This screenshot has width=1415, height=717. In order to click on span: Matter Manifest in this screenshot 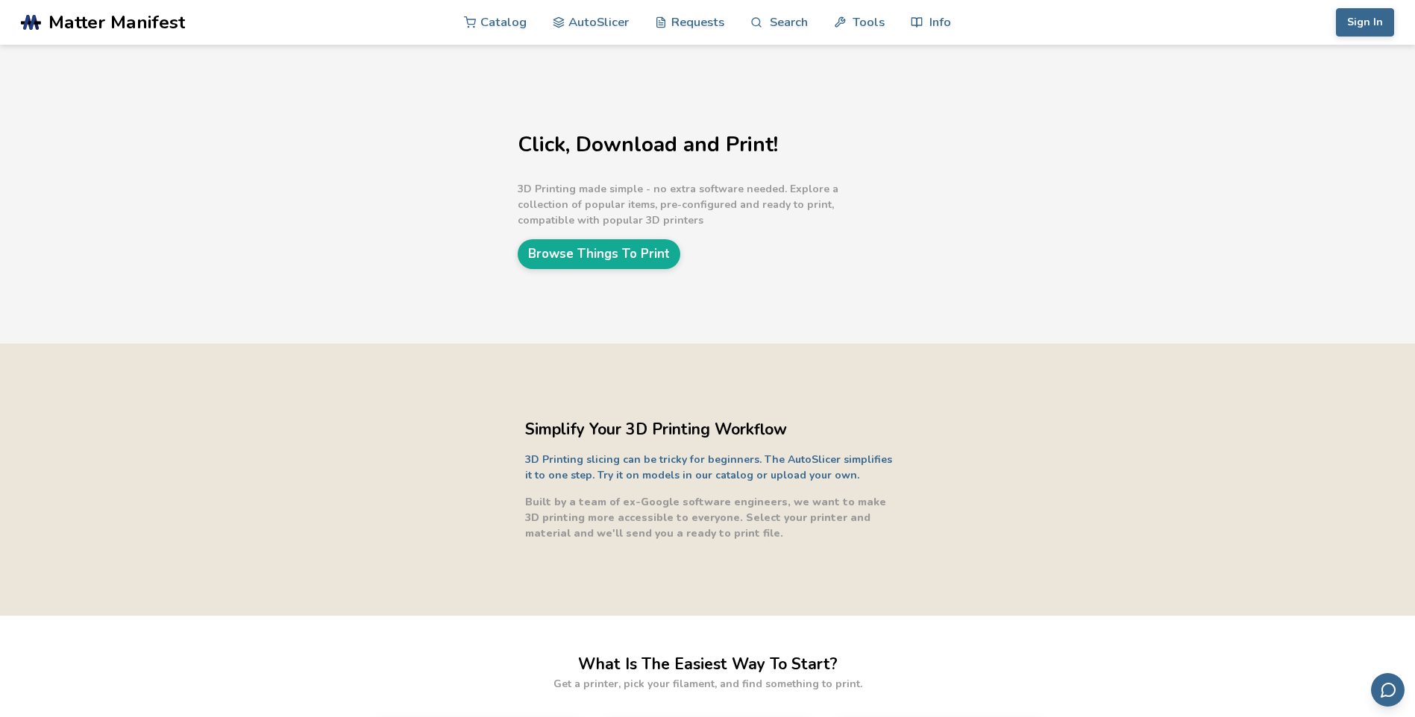, I will do `click(116, 22)`.